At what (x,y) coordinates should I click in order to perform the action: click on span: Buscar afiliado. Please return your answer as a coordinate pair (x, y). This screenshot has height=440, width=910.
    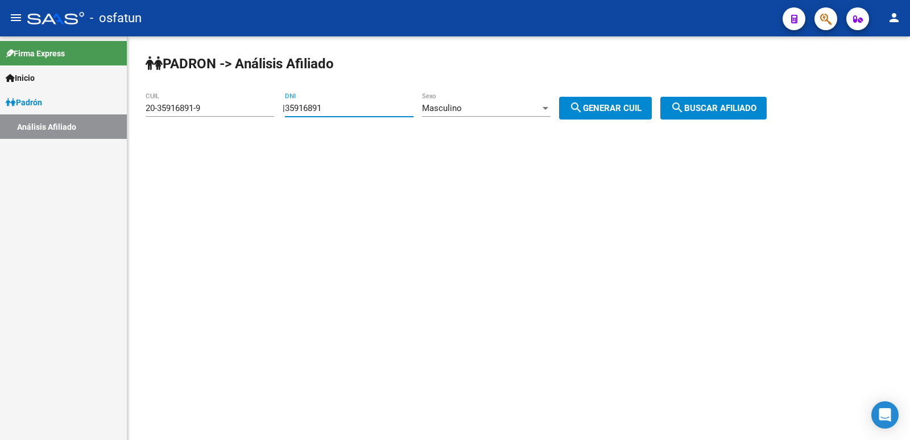
    Looking at the image, I should click on (713, 108).